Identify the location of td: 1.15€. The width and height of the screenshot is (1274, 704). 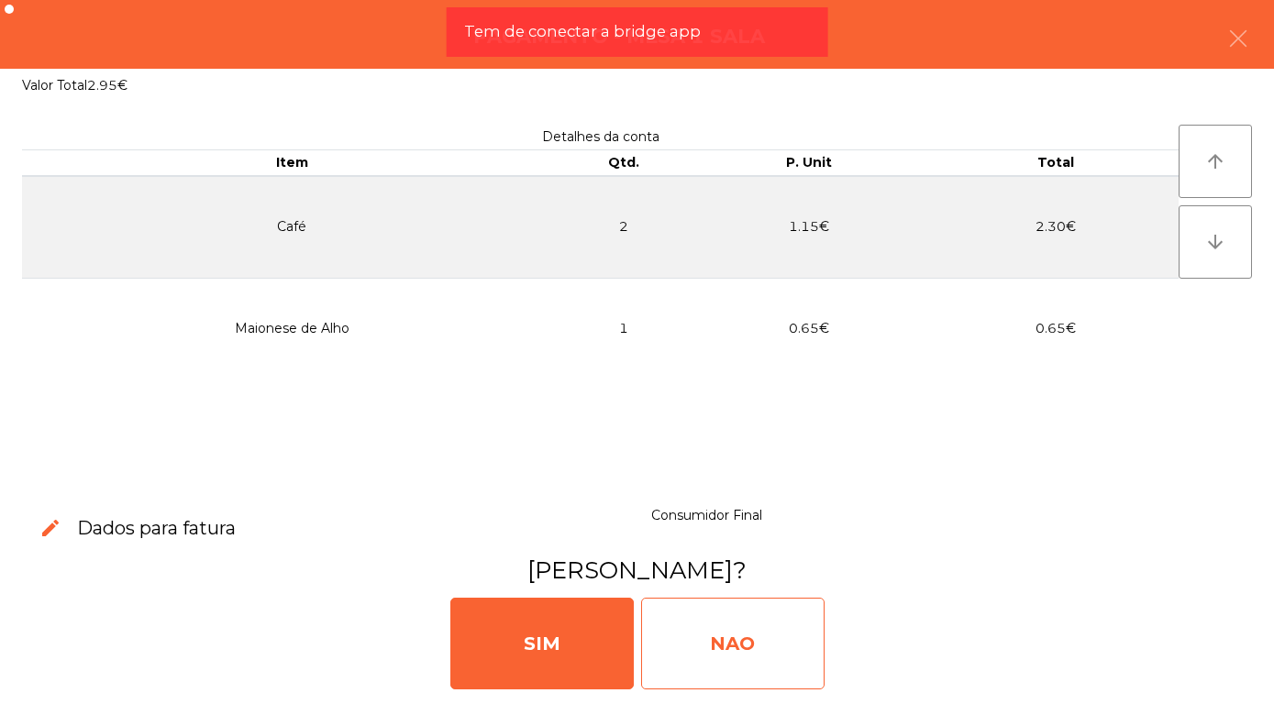
(808, 227).